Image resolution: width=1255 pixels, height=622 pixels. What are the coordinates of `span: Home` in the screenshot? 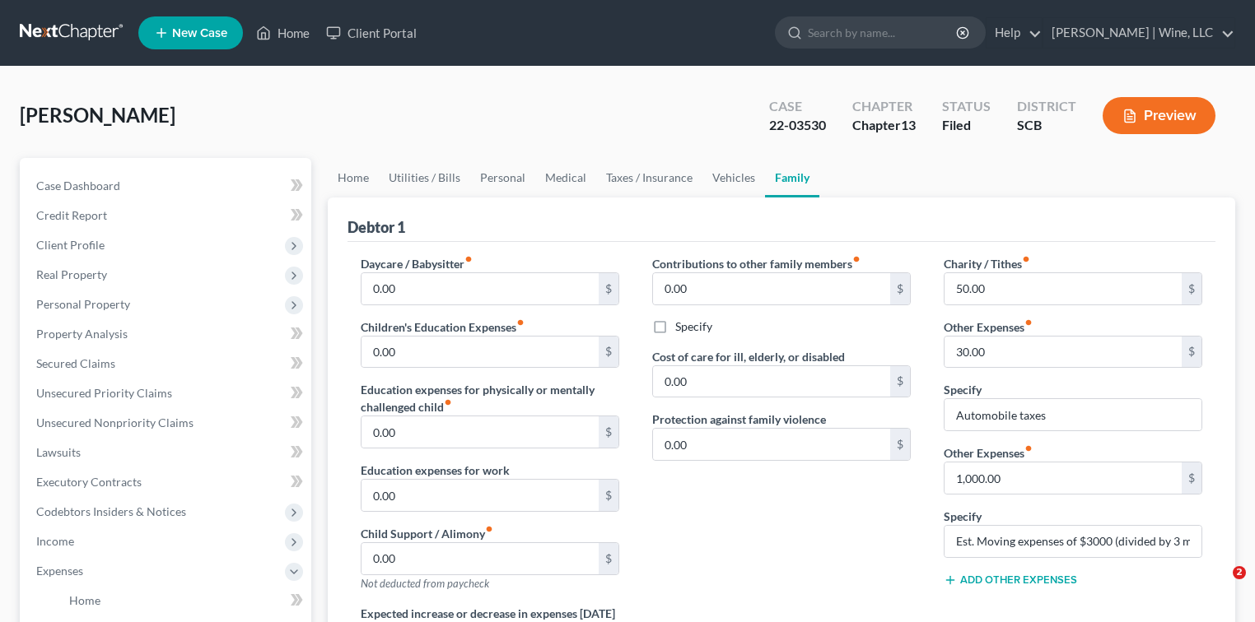 It's located at (85, 600).